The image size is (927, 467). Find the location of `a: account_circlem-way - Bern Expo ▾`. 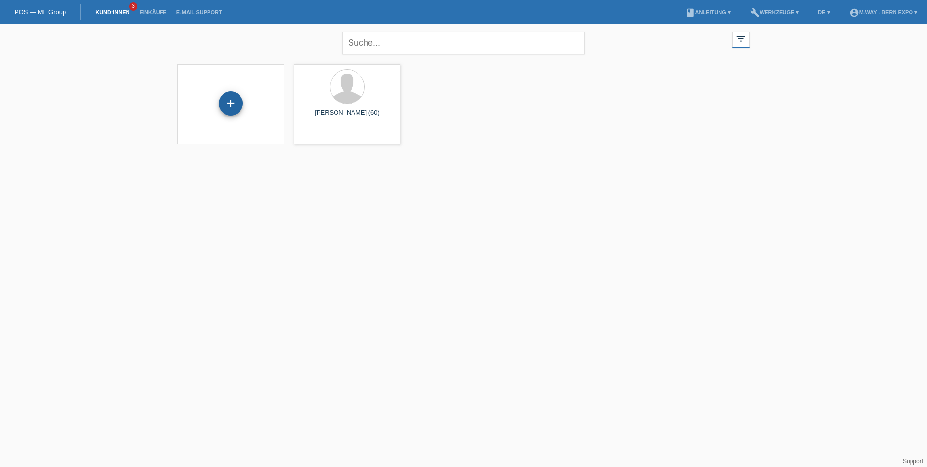

a: account_circlem-way - Bern Expo ▾ is located at coordinates (884, 12).